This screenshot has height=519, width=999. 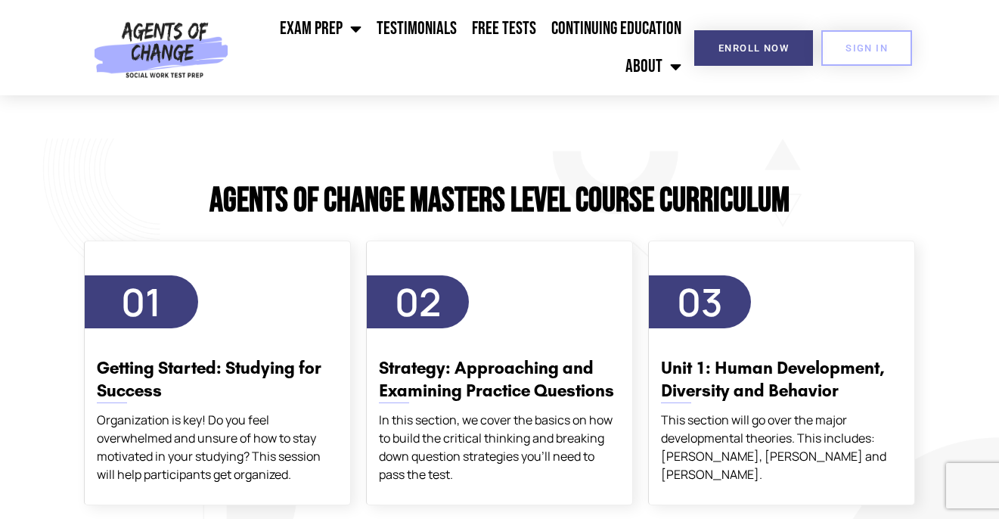 I want to click on a: SIGN IN, so click(x=867, y=48).